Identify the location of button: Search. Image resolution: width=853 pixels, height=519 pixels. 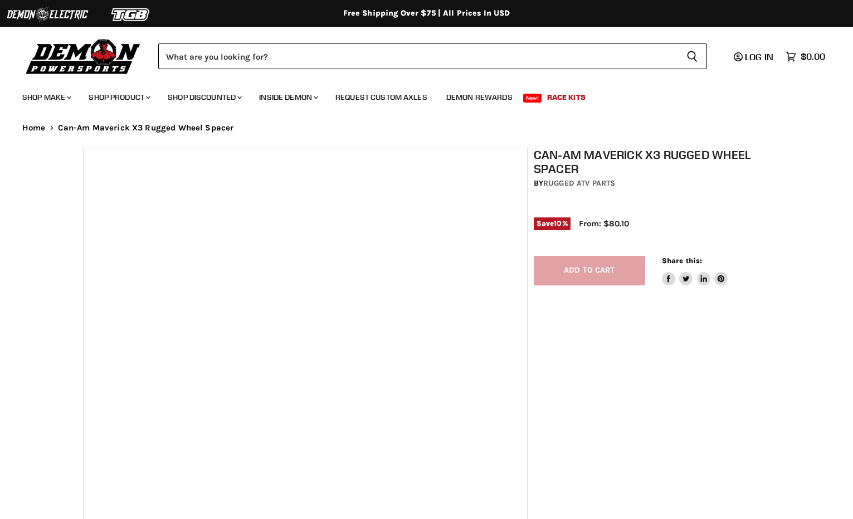
(692, 56).